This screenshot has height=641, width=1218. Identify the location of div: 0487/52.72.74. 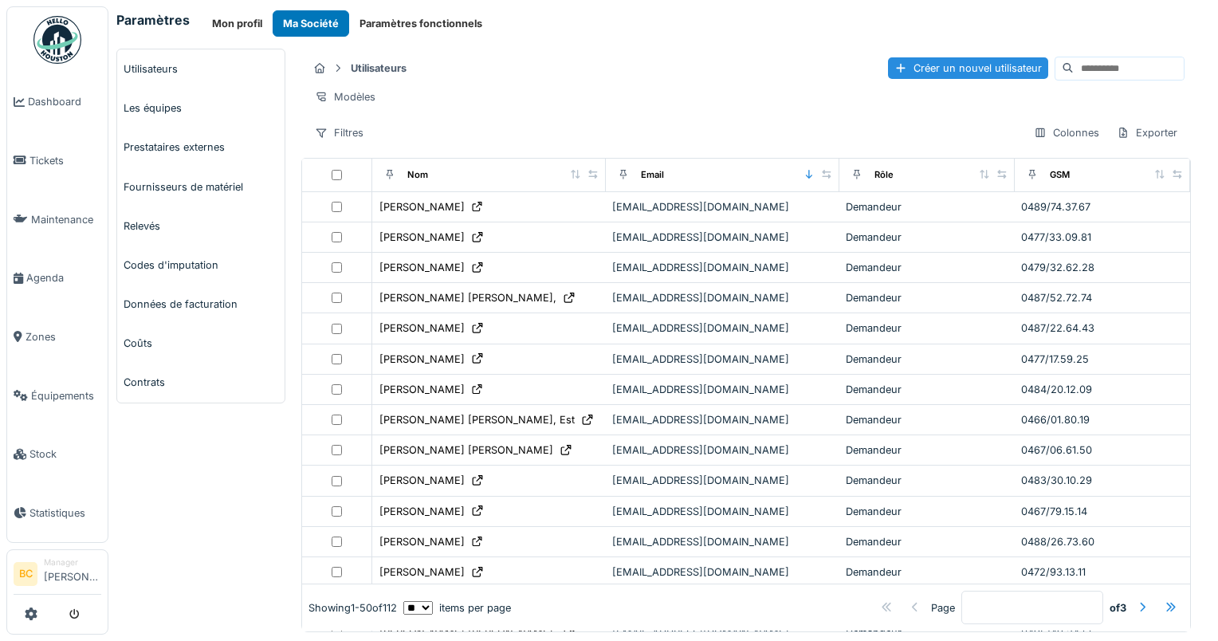
(1102, 297).